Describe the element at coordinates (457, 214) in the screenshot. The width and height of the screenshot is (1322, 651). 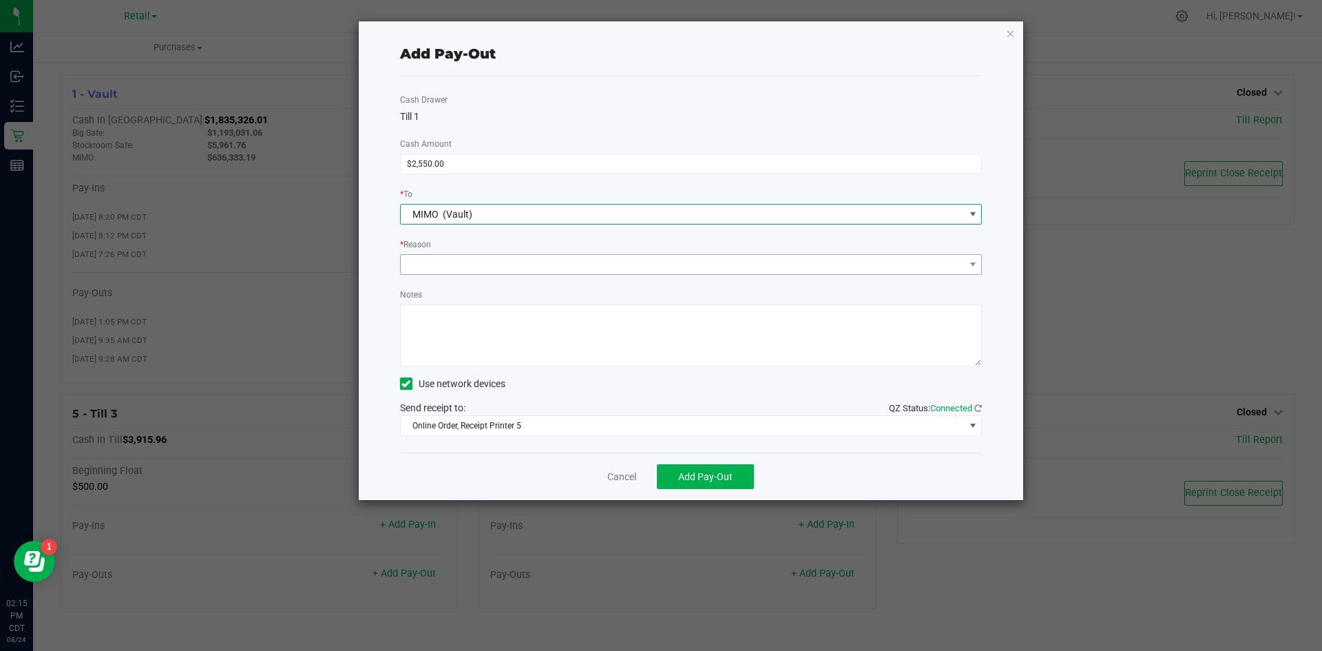
I see `span: (Vault)` at that location.